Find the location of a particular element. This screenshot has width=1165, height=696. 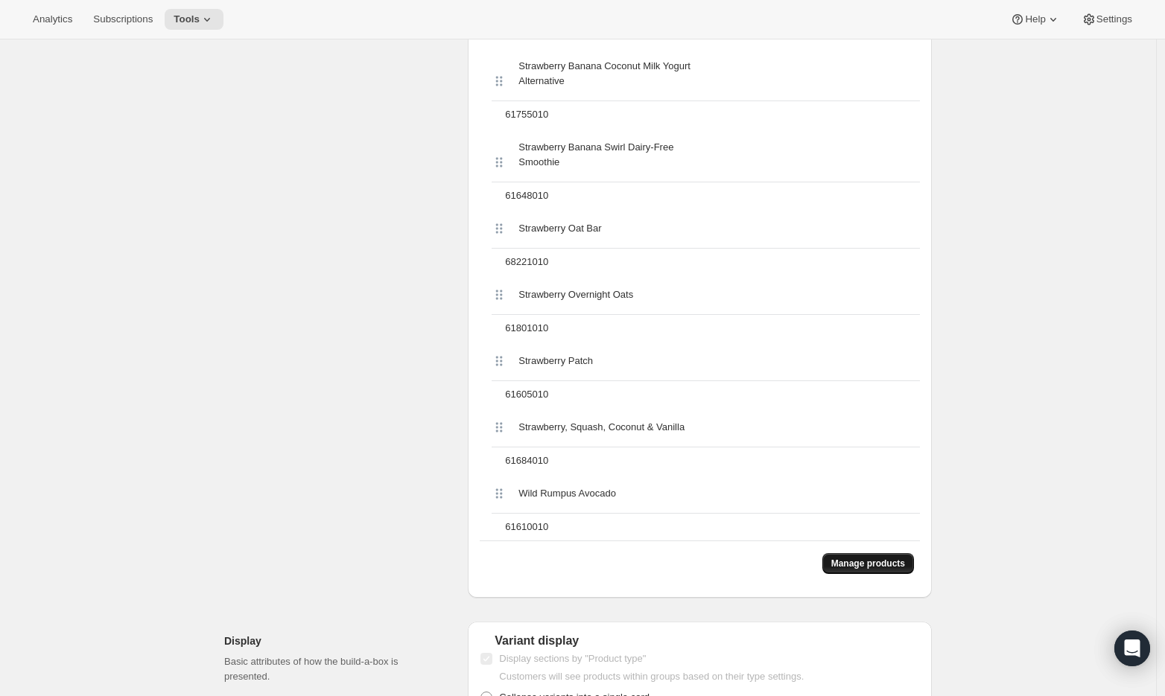

span: Strawberry Overnight Oats is located at coordinates (576, 295).